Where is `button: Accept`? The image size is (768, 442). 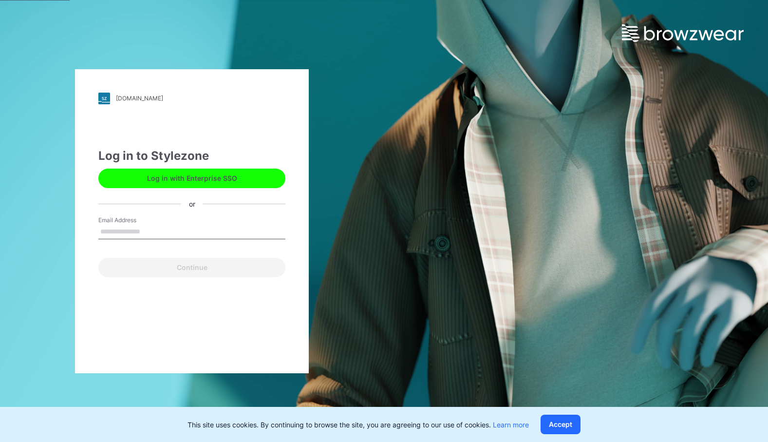 button: Accept is located at coordinates (560, 424).